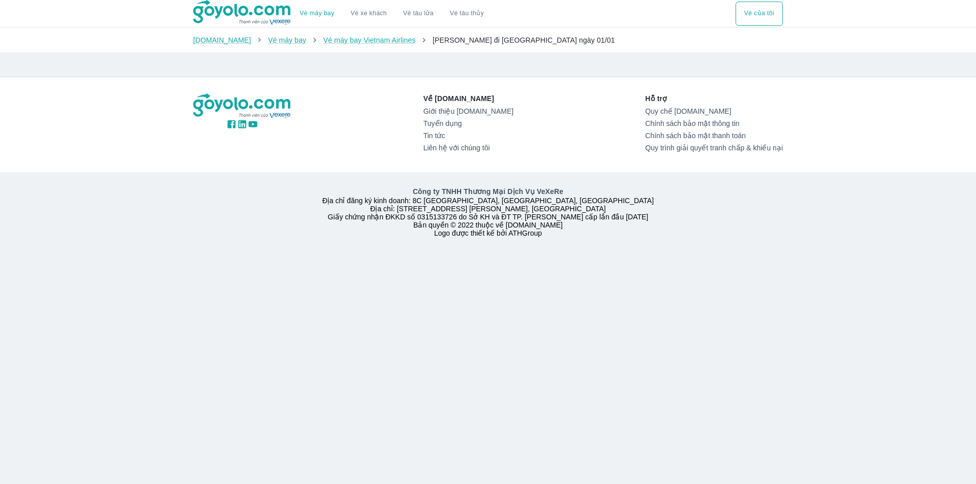  Describe the element at coordinates (468, 148) in the screenshot. I see `a: Liên hệ với chúng tôi` at that location.